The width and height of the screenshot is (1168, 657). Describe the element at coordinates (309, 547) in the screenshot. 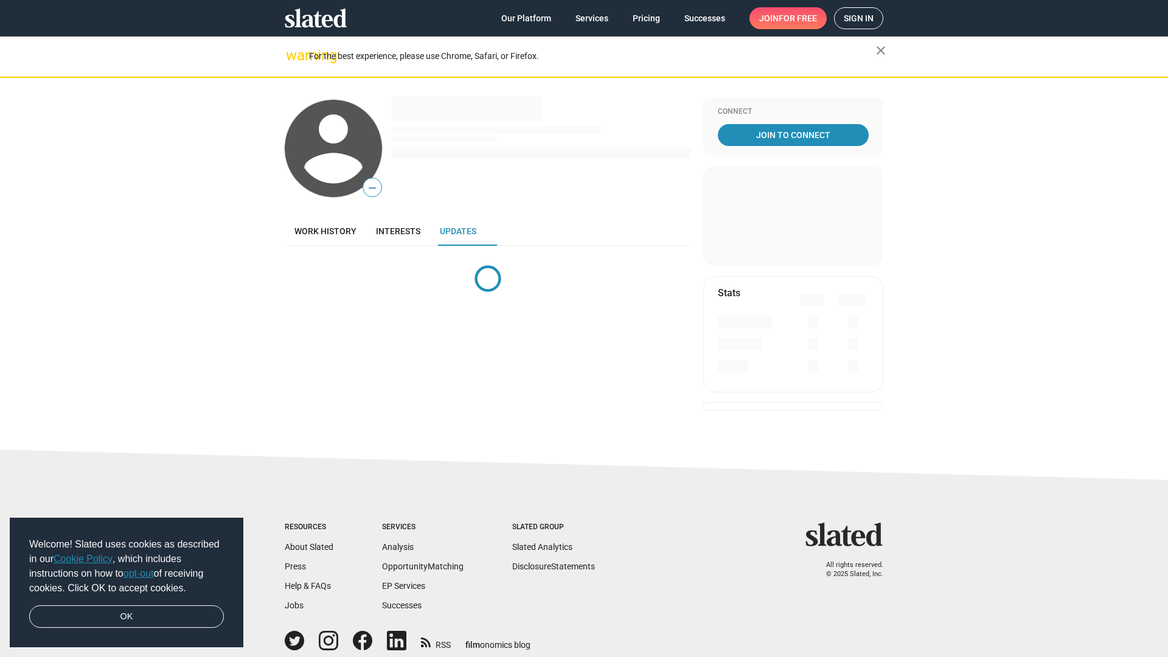

I see `a: About Slated` at that location.